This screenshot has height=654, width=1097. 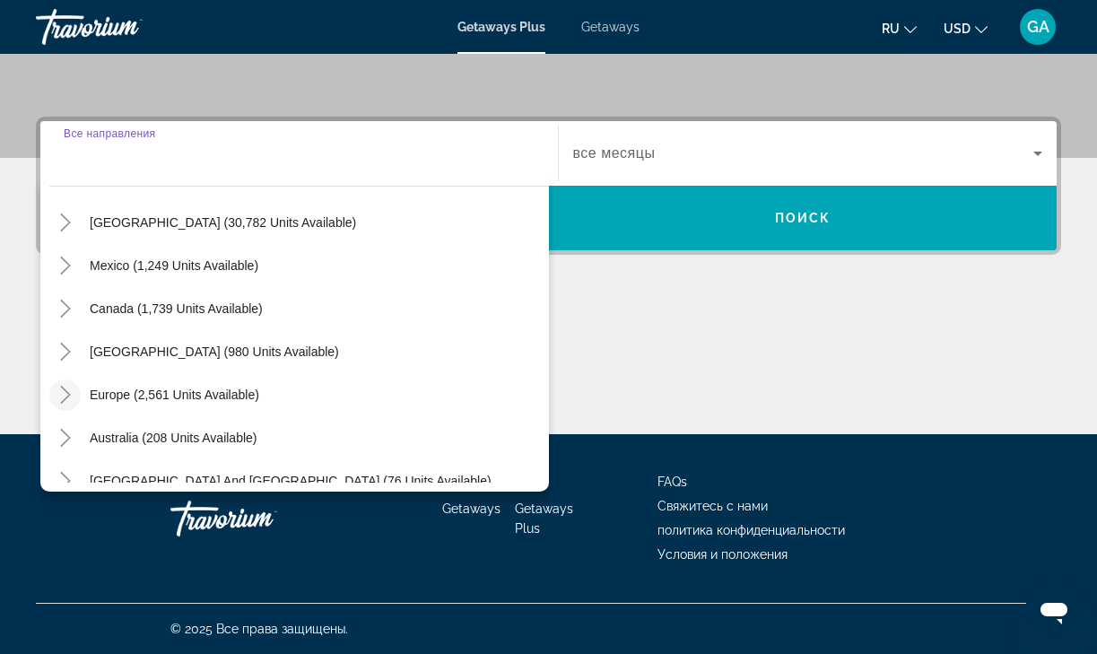 What do you see at coordinates (891, 29) in the screenshot?
I see `span: ru` at bounding box center [891, 29].